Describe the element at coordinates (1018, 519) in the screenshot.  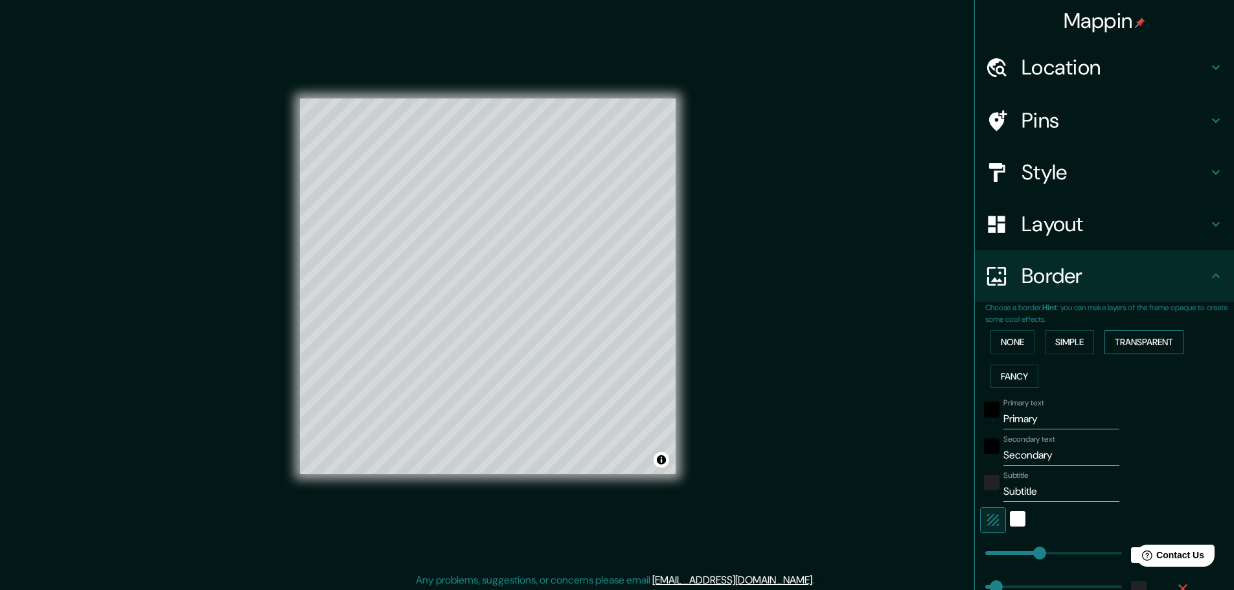
I see `button: white` at that location.